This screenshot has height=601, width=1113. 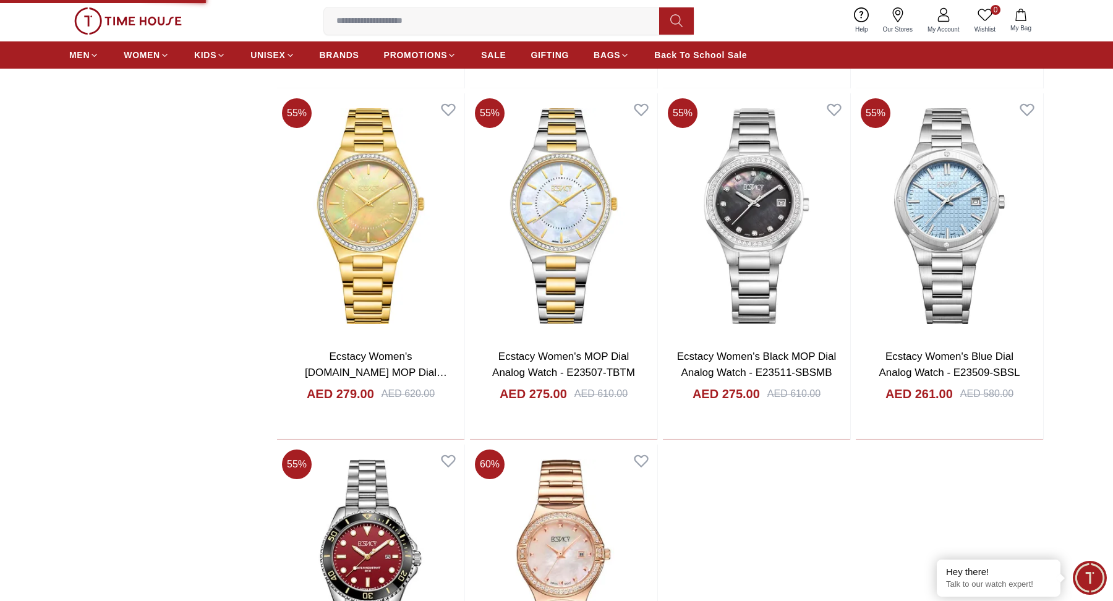 I want to click on a: MEN, so click(x=84, y=55).